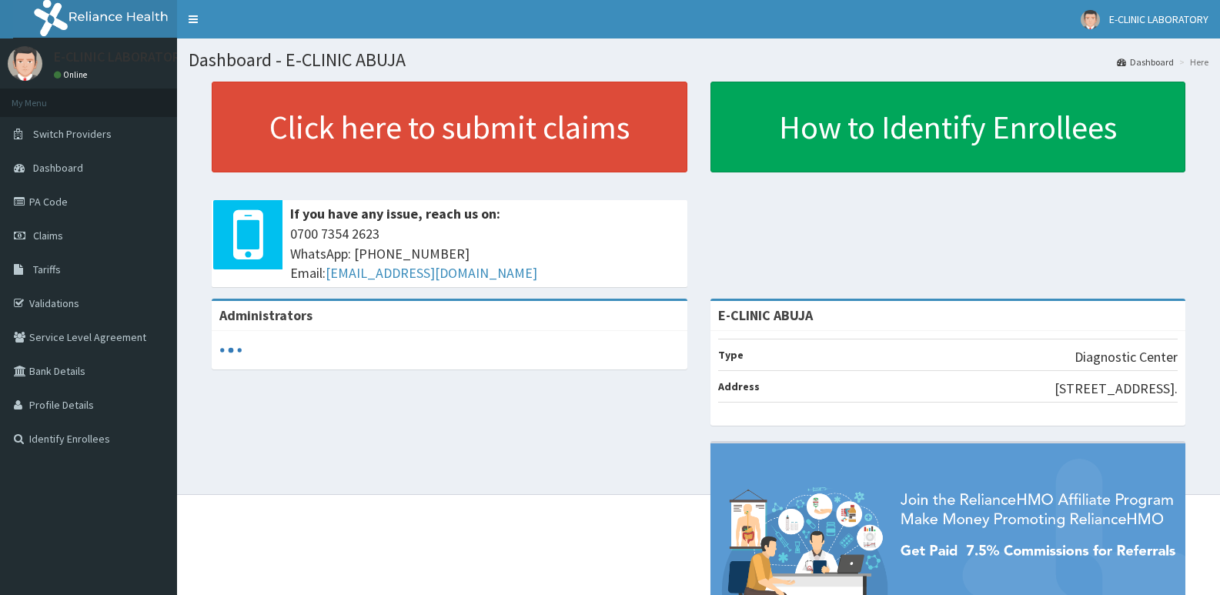  I want to click on span: Switch Providers, so click(72, 134).